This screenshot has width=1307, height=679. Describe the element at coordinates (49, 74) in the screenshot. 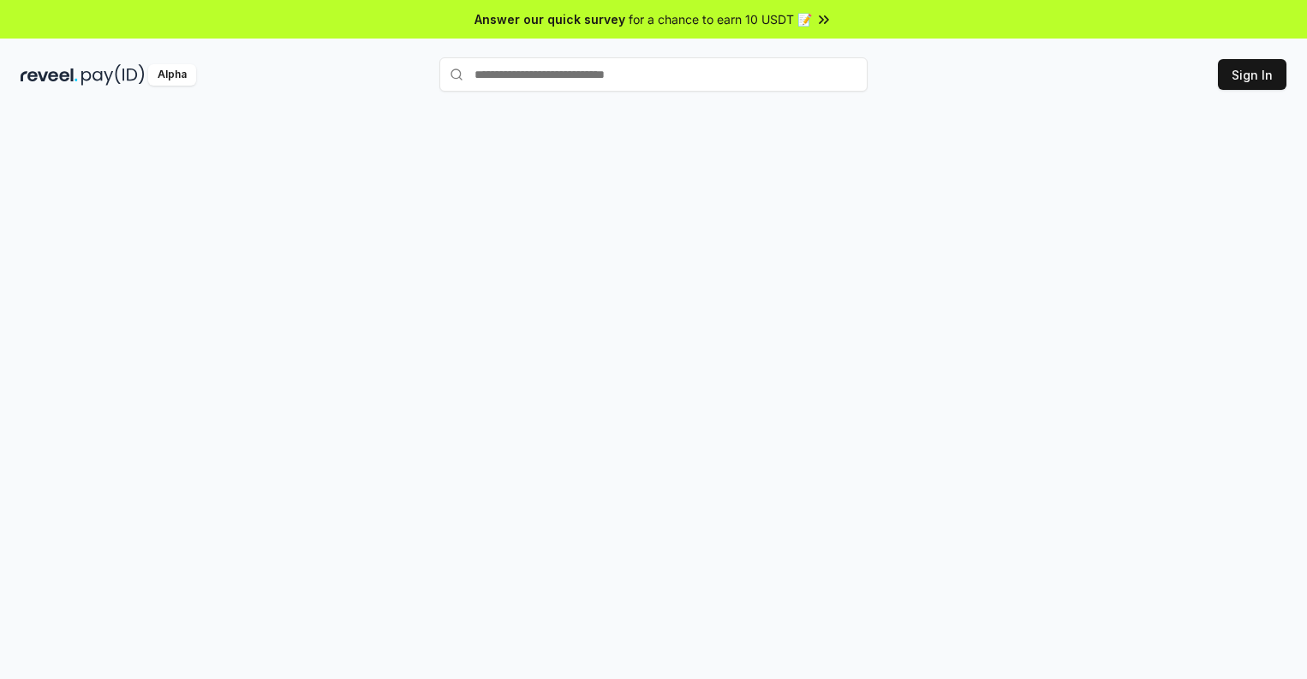

I see `img: reveel_dark` at that location.